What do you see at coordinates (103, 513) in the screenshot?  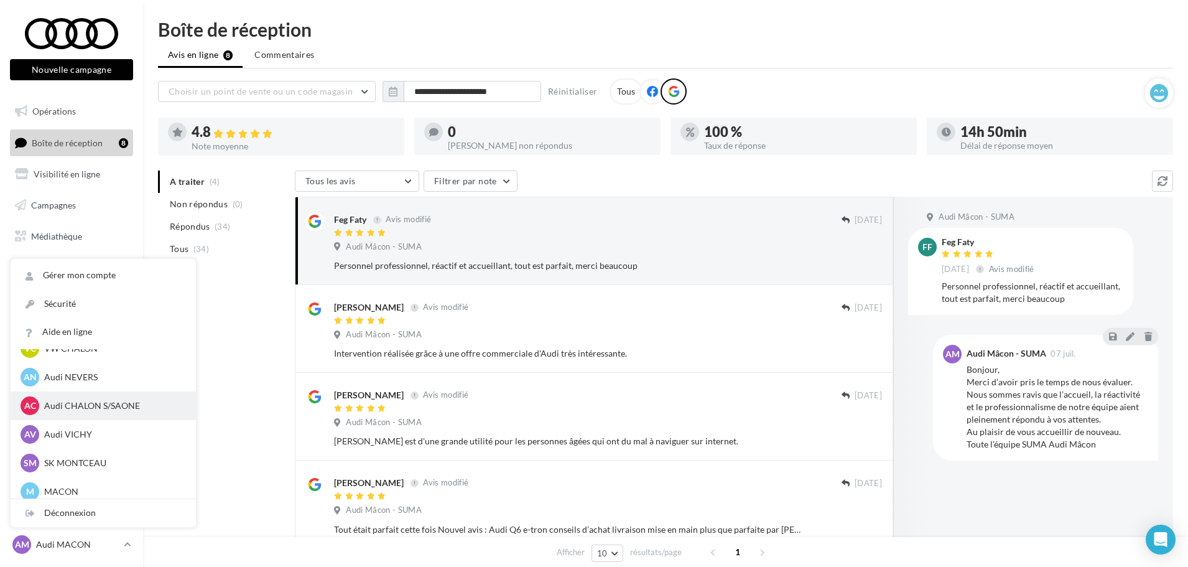 I see `div: Déconnexion` at bounding box center [103, 513].